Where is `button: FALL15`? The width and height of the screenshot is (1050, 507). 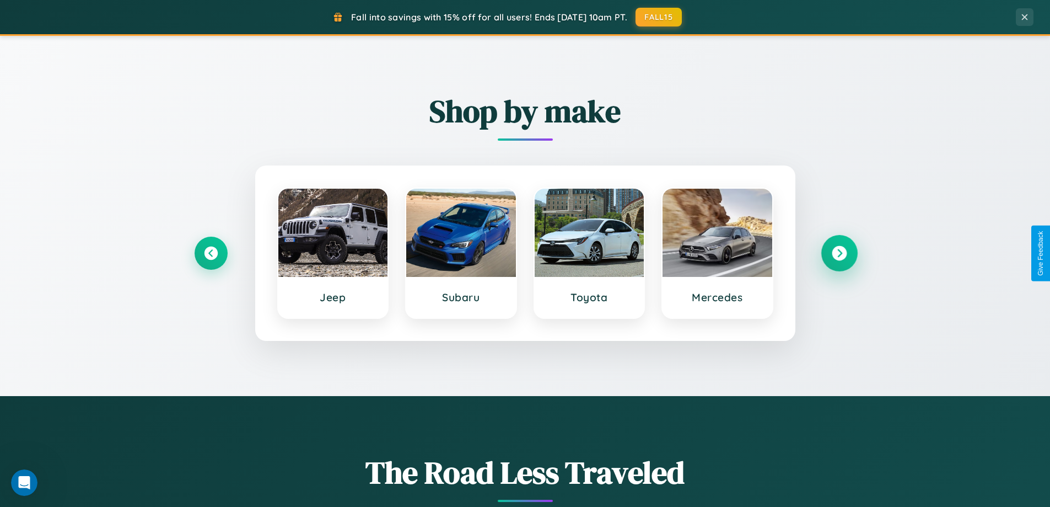 button: FALL15 is located at coordinates (659, 17).